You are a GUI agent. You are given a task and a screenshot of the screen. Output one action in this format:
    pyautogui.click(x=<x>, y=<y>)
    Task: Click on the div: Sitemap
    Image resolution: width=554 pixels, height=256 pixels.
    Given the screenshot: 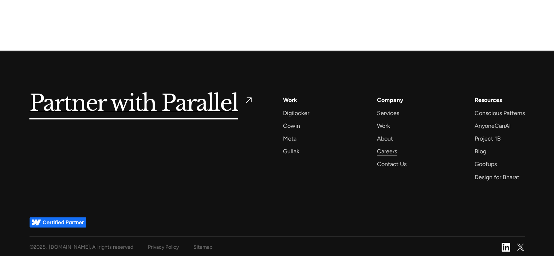 What is the action you would take?
    pyautogui.click(x=203, y=247)
    